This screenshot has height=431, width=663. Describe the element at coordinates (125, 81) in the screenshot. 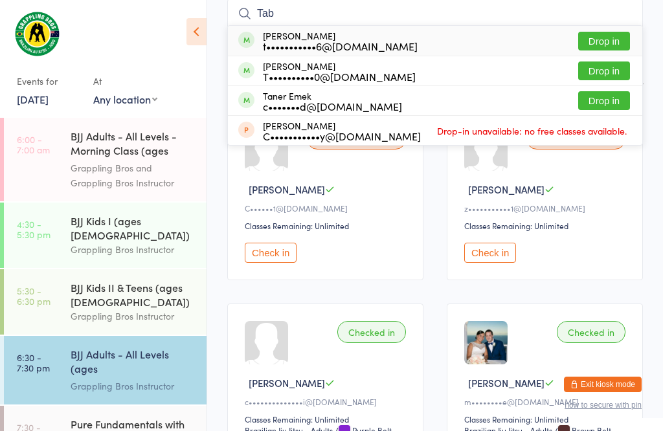

I see `div: At` at that location.